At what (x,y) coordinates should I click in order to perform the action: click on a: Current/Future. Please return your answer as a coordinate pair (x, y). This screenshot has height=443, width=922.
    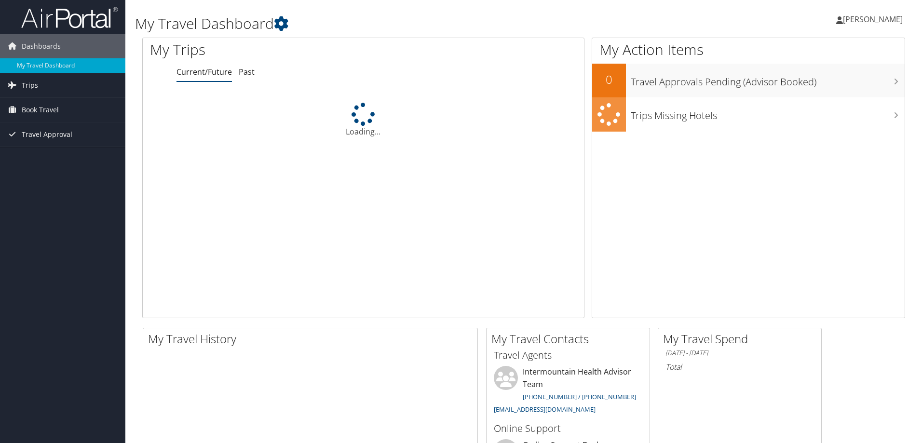
    Looking at the image, I should click on (204, 72).